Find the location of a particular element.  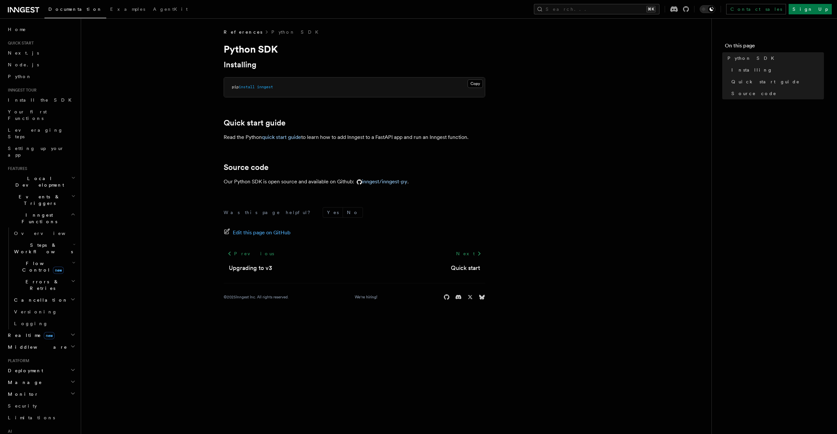

a: Security is located at coordinates (41, 406).